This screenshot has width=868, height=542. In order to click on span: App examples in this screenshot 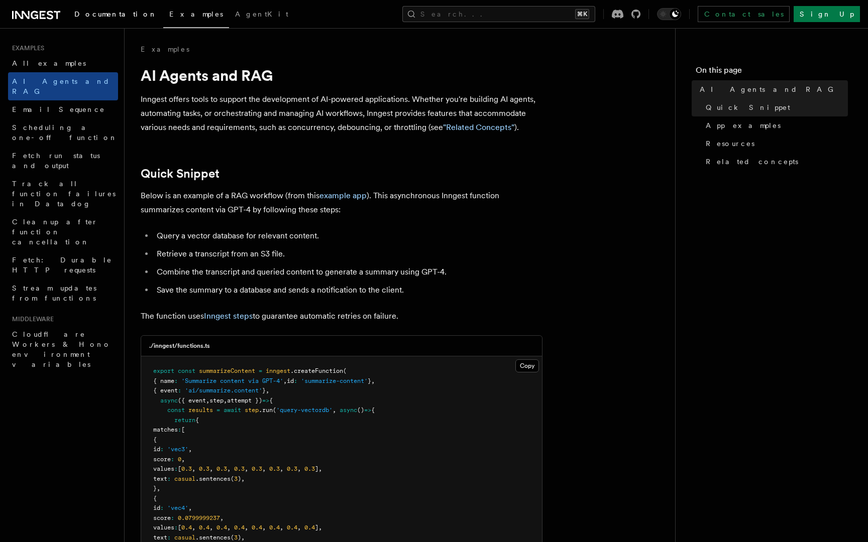, I will do `click(743, 126)`.